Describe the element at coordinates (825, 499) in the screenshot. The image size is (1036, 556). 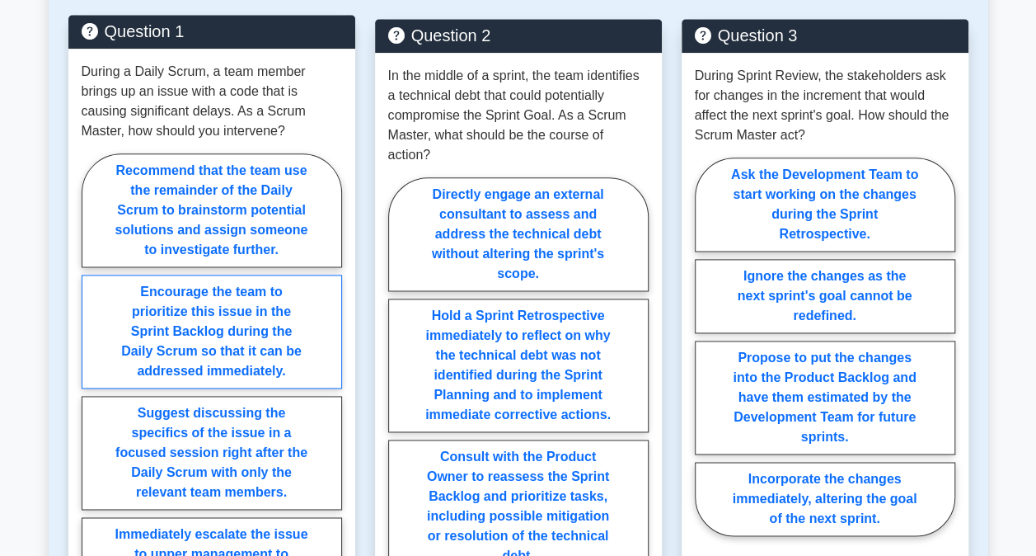
I see `label: Incorporate the changes immediately, altering the goal of the next sprint.` at that location.